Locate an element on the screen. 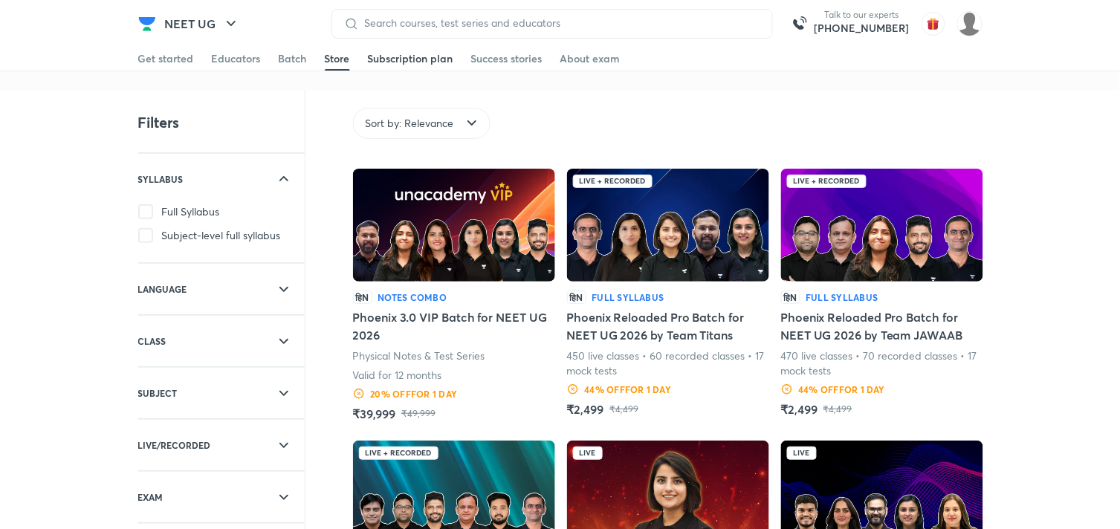 This screenshot has width=1120, height=529. span: Subject-level full syllabus is located at coordinates (221, 235).